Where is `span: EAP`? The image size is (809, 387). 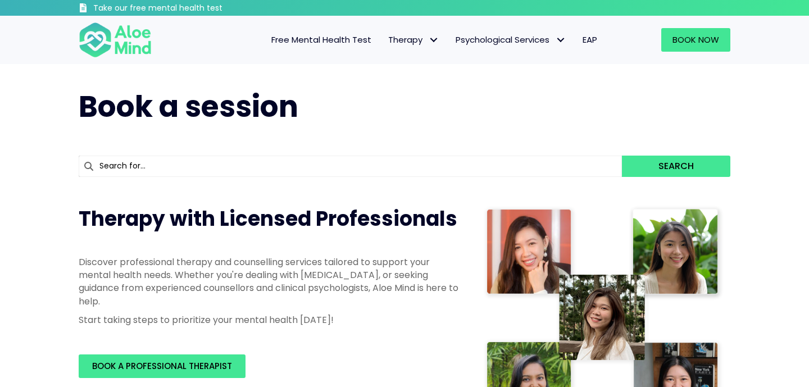
span: EAP is located at coordinates (590, 39).